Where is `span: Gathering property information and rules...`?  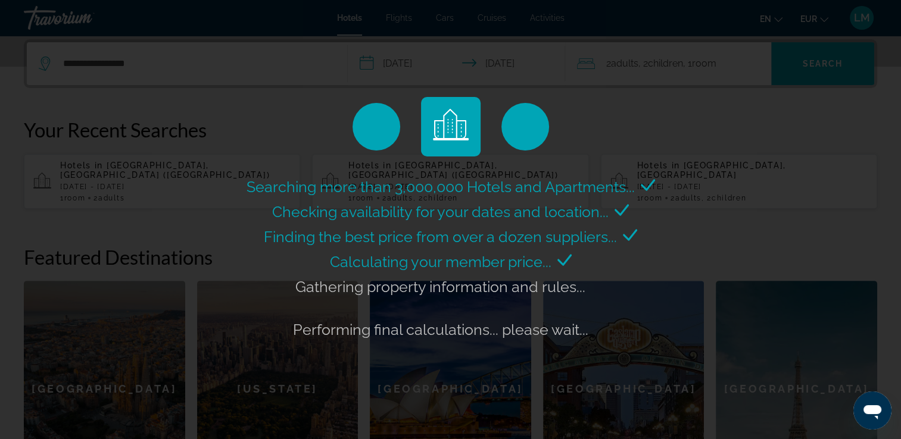 span: Gathering property information and rules... is located at coordinates (440, 287).